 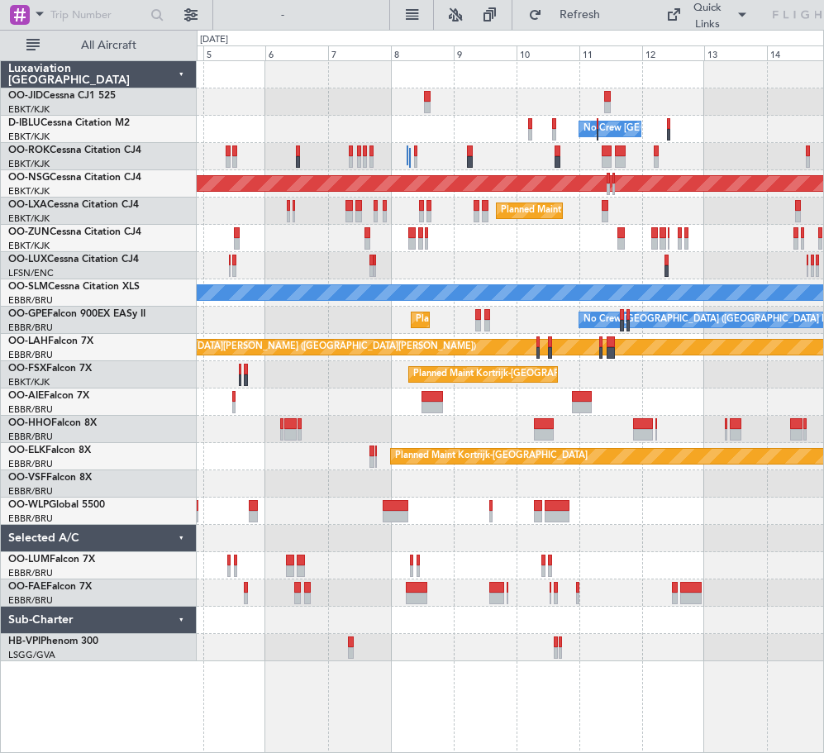 I want to click on span: OO-FAE, so click(x=27, y=587).